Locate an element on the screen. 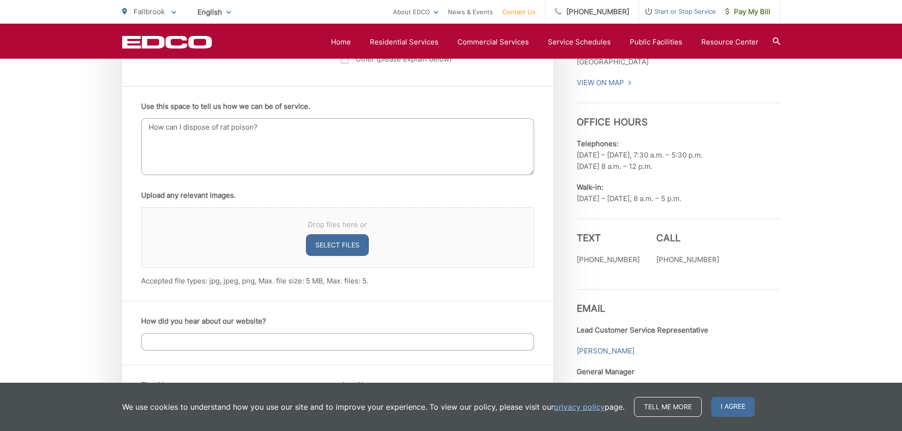 The height and width of the screenshot is (431, 902). a: Resource Center is located at coordinates (730, 42).